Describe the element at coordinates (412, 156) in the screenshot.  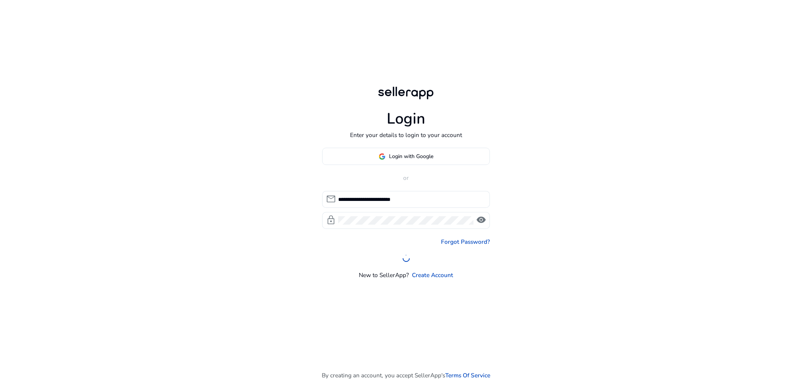
I see `span: Login with Google` at that location.